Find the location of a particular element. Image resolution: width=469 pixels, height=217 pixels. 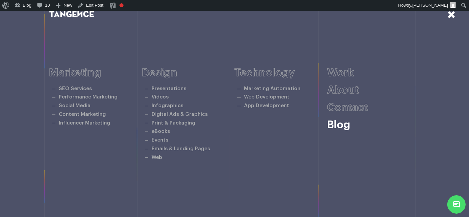

a: Influencer Marketing is located at coordinates (84, 123).